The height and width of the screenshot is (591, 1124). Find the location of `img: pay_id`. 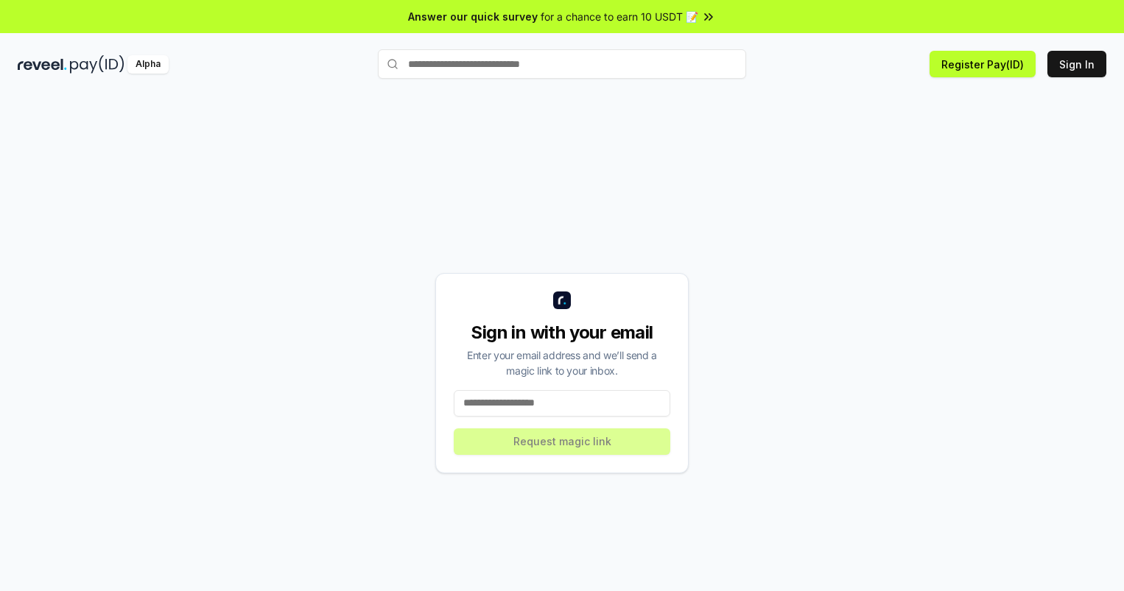

img: pay_id is located at coordinates (97, 64).